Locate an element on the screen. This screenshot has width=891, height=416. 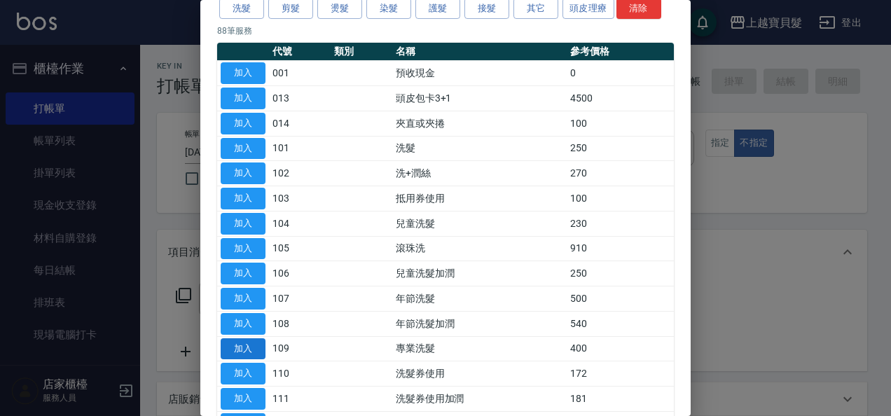
td: 540 is located at coordinates (620, 324).